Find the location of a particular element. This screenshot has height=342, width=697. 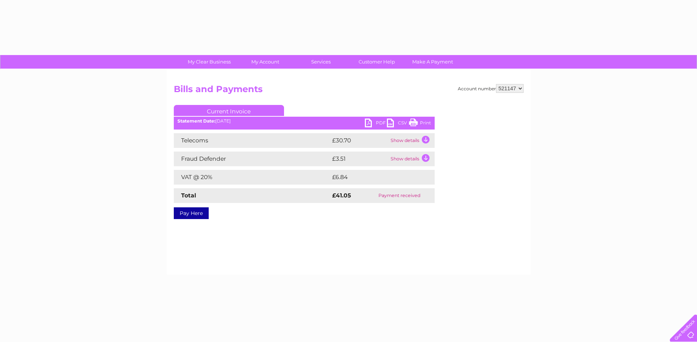

a: Make A Payment is located at coordinates (432, 62).